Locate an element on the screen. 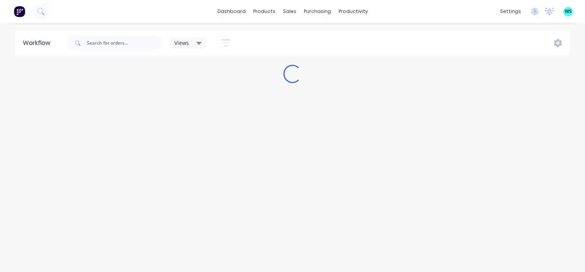 Image resolution: width=585 pixels, height=272 pixels. div: purchasing is located at coordinates (317, 11).